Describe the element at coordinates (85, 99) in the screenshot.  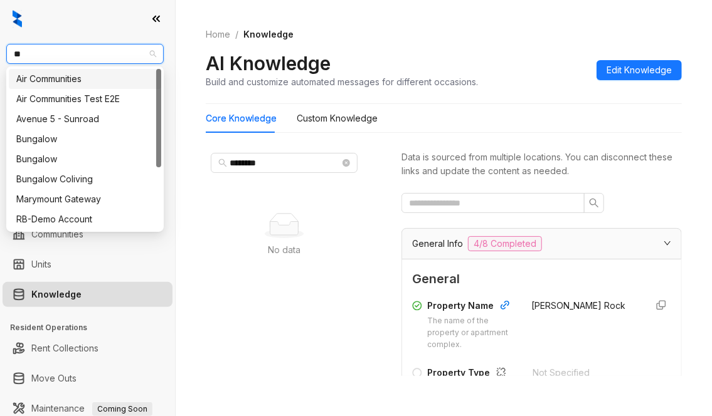
I see `div: Air Communities Test E2E` at that location.